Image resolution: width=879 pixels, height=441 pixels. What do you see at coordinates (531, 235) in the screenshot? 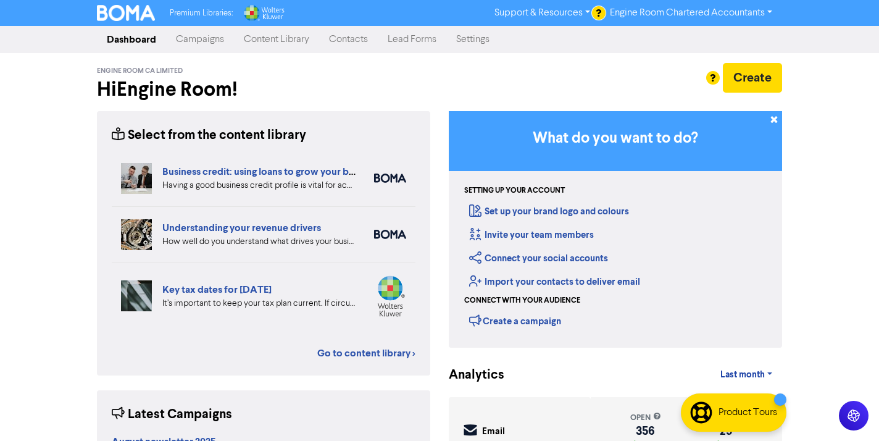
I see `a: Invite your team members` at bounding box center [531, 235].